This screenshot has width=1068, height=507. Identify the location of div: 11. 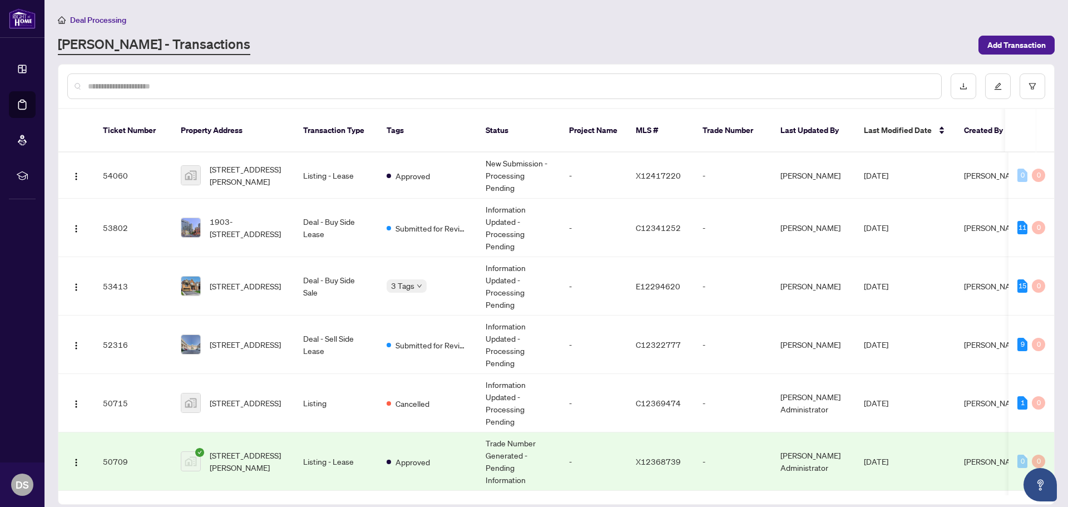
(1022, 227).